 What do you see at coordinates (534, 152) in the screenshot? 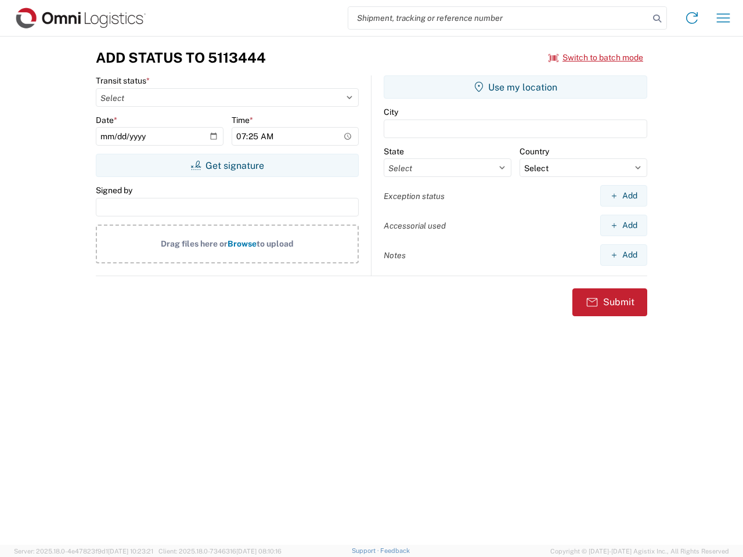
I see `label: Country` at bounding box center [534, 152].